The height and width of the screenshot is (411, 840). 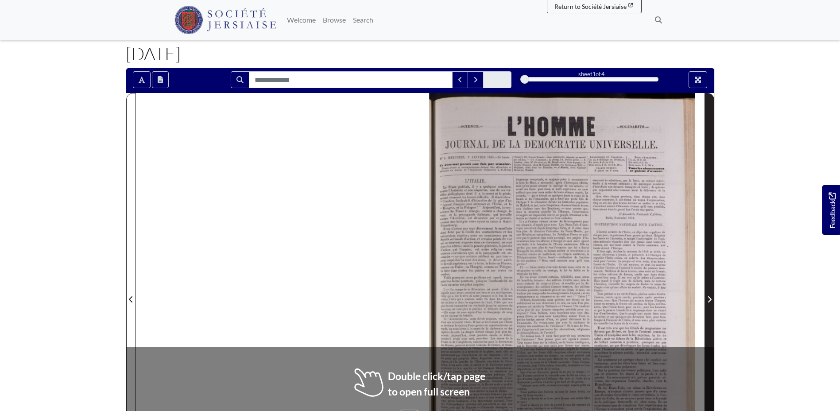 I want to click on button: Toggle text selection (Alt+T), so click(x=142, y=80).